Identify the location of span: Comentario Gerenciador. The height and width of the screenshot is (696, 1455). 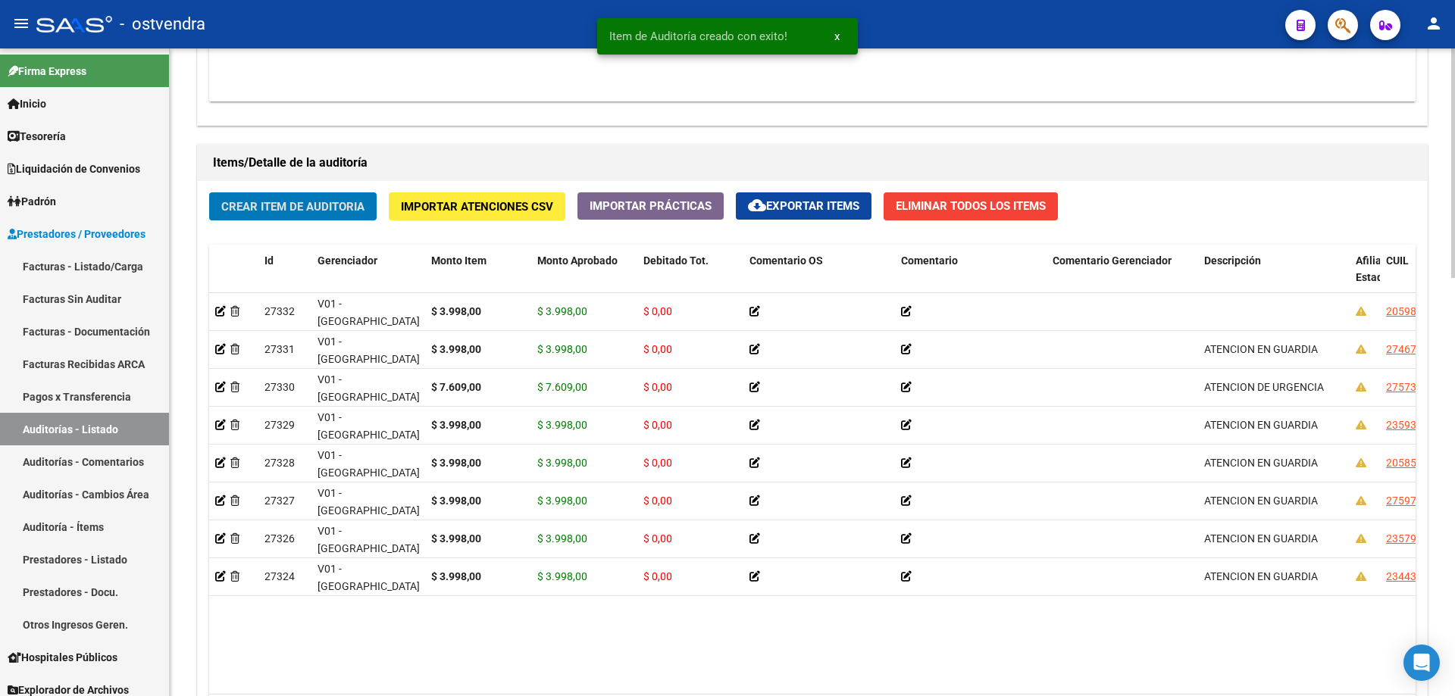
(1111, 261).